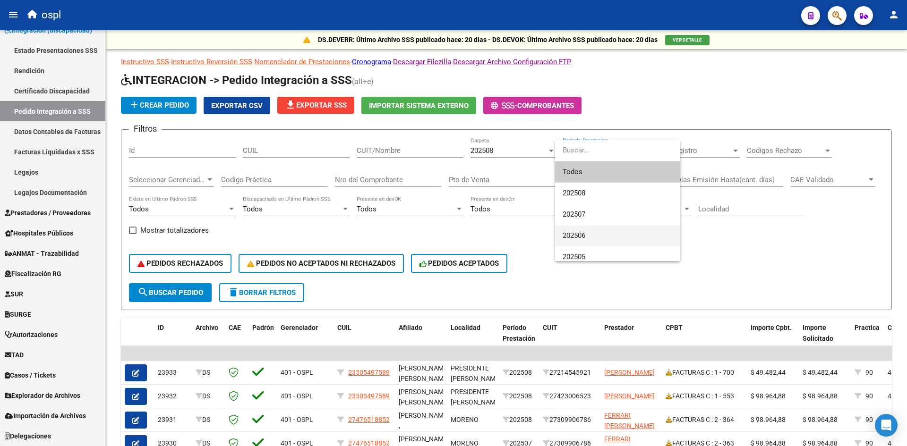 This screenshot has height=446, width=907. I want to click on span: 202505, so click(574, 257).